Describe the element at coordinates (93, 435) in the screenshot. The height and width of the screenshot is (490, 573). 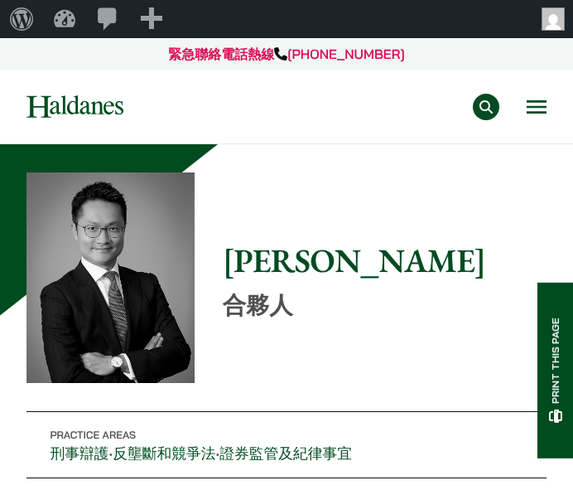
I see `span: Practice Areas` at that location.